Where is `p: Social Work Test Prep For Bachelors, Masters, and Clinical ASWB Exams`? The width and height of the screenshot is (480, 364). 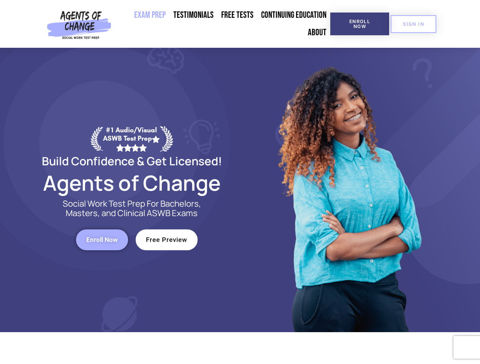
p: Social Work Test Prep For Bachelors, Masters, and Clinical ASWB Exams is located at coordinates (132, 209).